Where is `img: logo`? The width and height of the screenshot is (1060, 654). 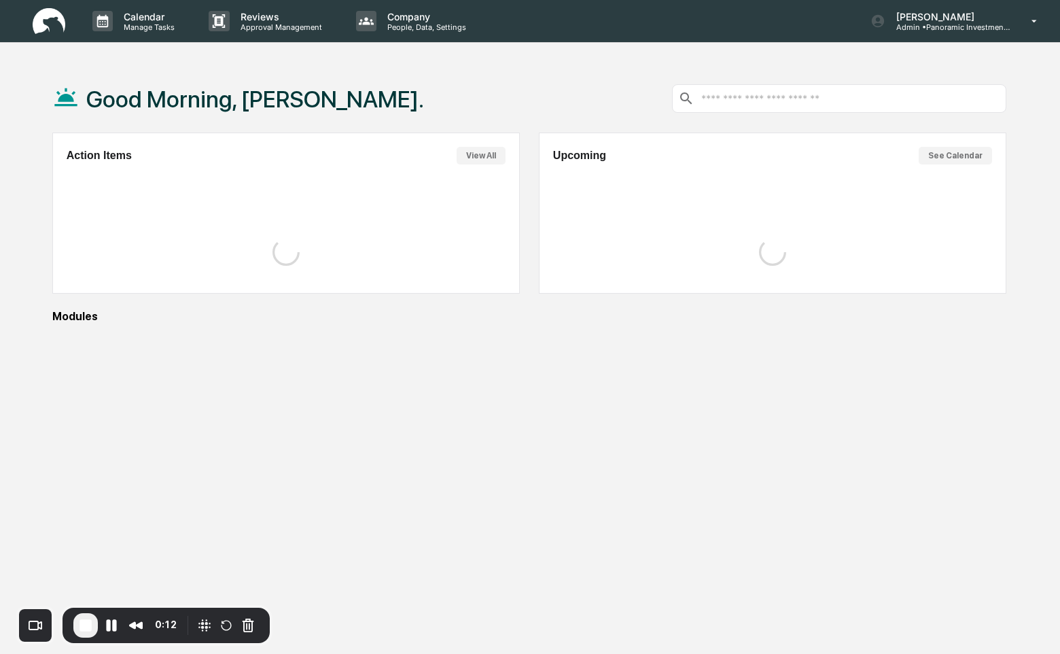 img: logo is located at coordinates (49, 21).